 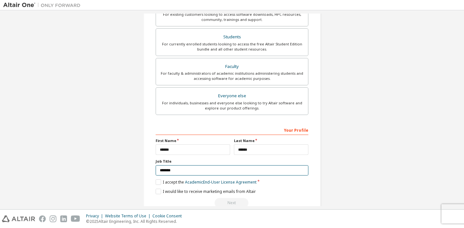 What do you see at coordinates (205, 191) in the screenshot?
I see `label: I would like to receive marketing emails from Altair` at bounding box center [205, 191].